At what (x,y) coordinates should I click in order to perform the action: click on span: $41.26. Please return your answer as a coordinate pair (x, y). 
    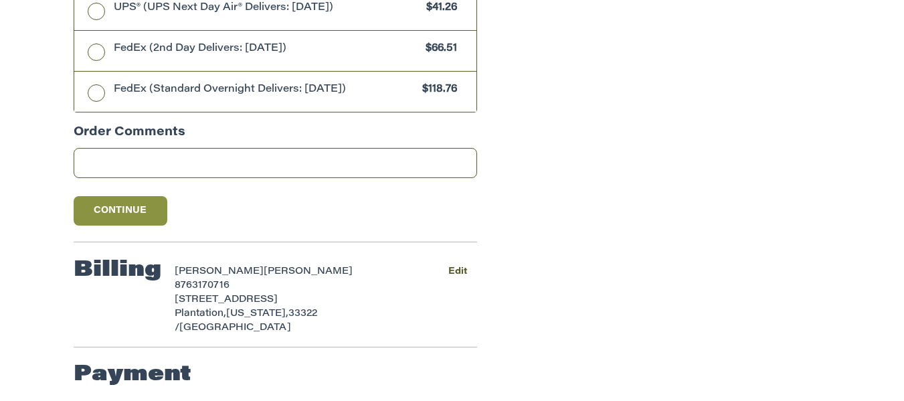
    Looking at the image, I should click on (438, 8).